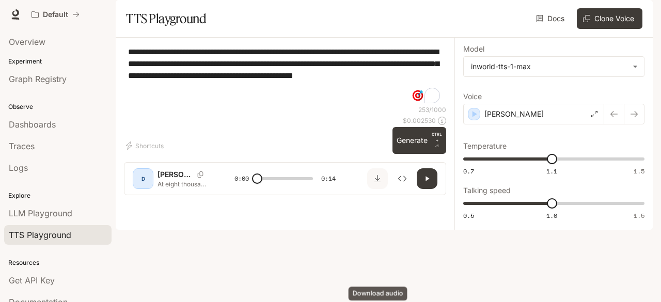  What do you see at coordinates (402, 179) in the screenshot?
I see `button: Inspect` at bounding box center [402, 179].